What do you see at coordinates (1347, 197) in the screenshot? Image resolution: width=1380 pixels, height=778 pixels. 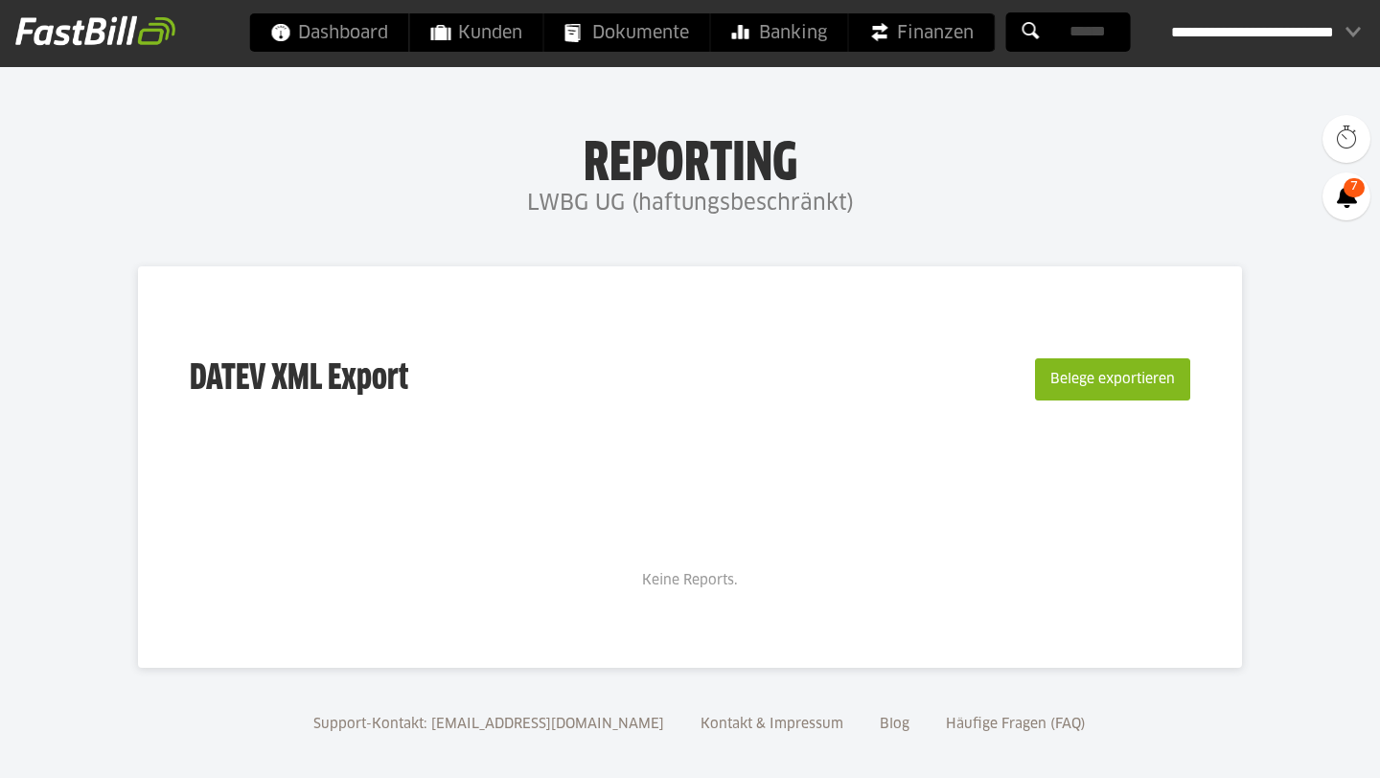 I see `a: 7` at bounding box center [1347, 197].